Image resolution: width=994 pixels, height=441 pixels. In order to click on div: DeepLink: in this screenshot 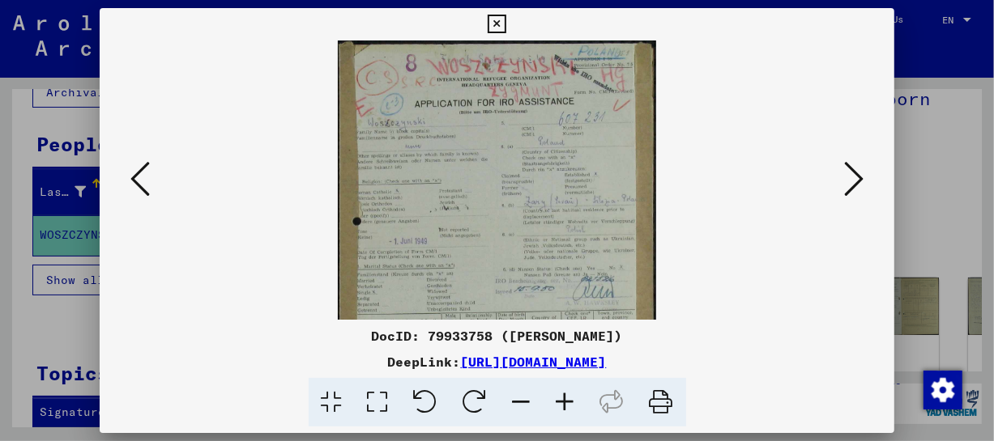, I will do `click(497, 362)`.